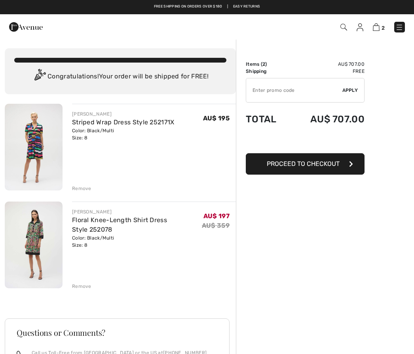 The image size is (414, 354). Describe the element at coordinates (26, 26) in the screenshot. I see `a: 1ère Avenue` at that location.